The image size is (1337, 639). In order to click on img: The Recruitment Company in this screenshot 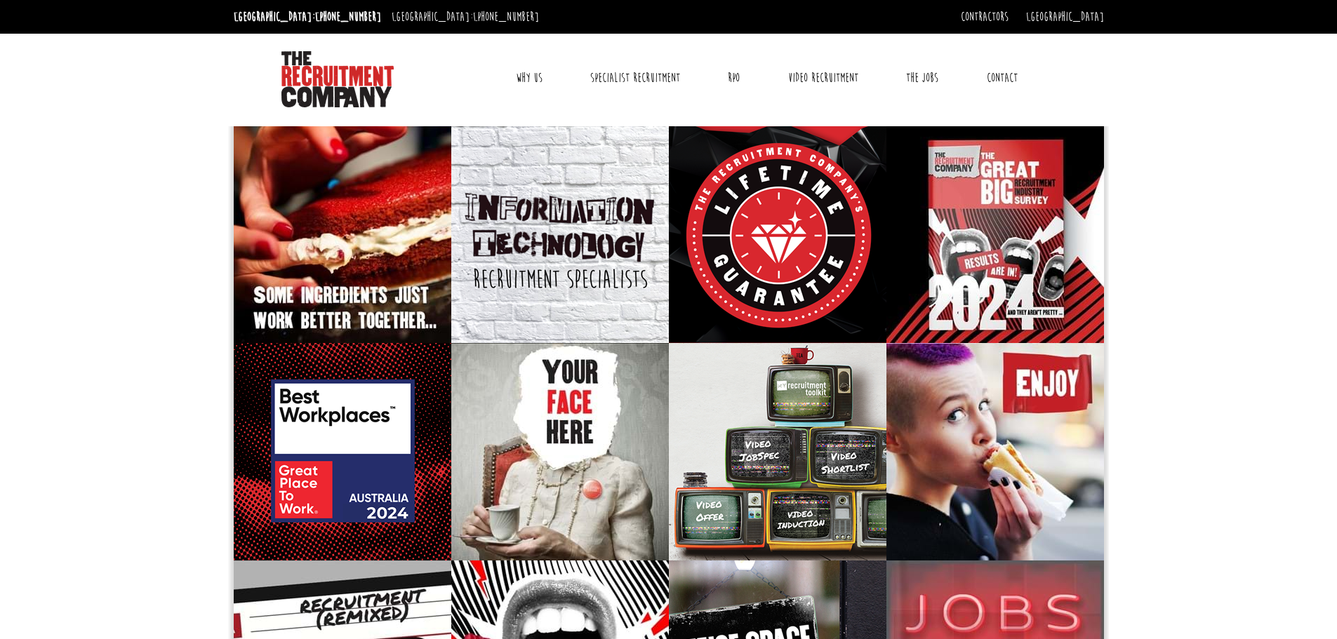, I will do `click(337, 79)`.